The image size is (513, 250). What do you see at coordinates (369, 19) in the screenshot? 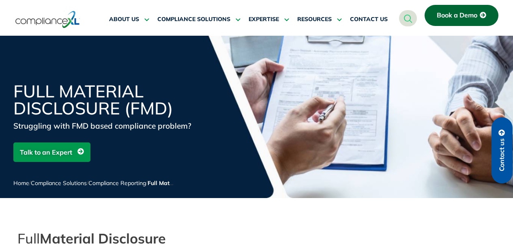
I see `span: CONTACT US` at bounding box center [369, 19].